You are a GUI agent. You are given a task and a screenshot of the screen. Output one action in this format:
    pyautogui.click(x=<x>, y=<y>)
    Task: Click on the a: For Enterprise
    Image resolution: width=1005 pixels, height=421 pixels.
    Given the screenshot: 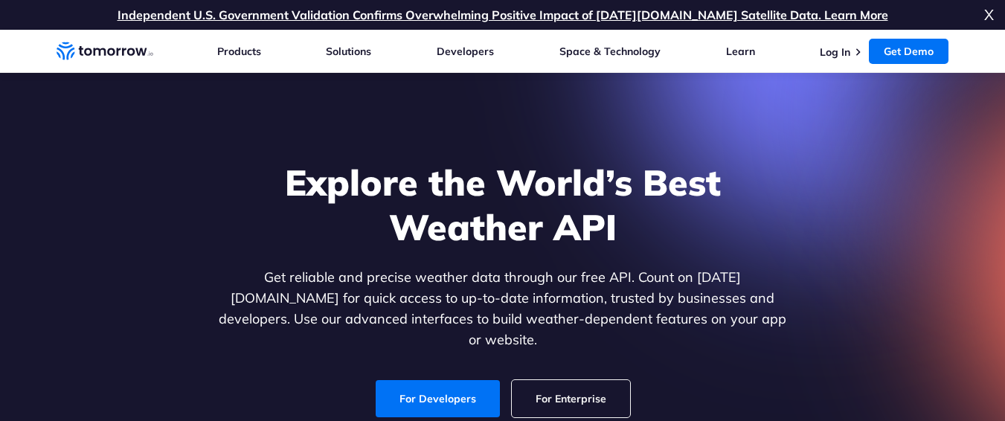 What is the action you would take?
    pyautogui.click(x=571, y=399)
    